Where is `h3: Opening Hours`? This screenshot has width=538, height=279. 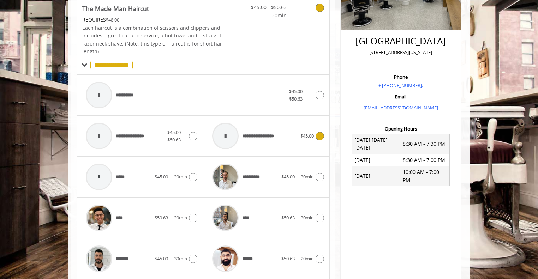 h3: Opening Hours is located at coordinates (401, 129).